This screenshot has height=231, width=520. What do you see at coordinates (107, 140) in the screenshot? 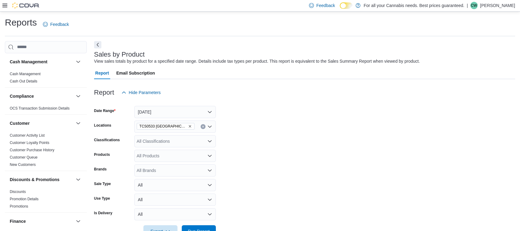
I see `label: Classifications` at bounding box center [107, 140].